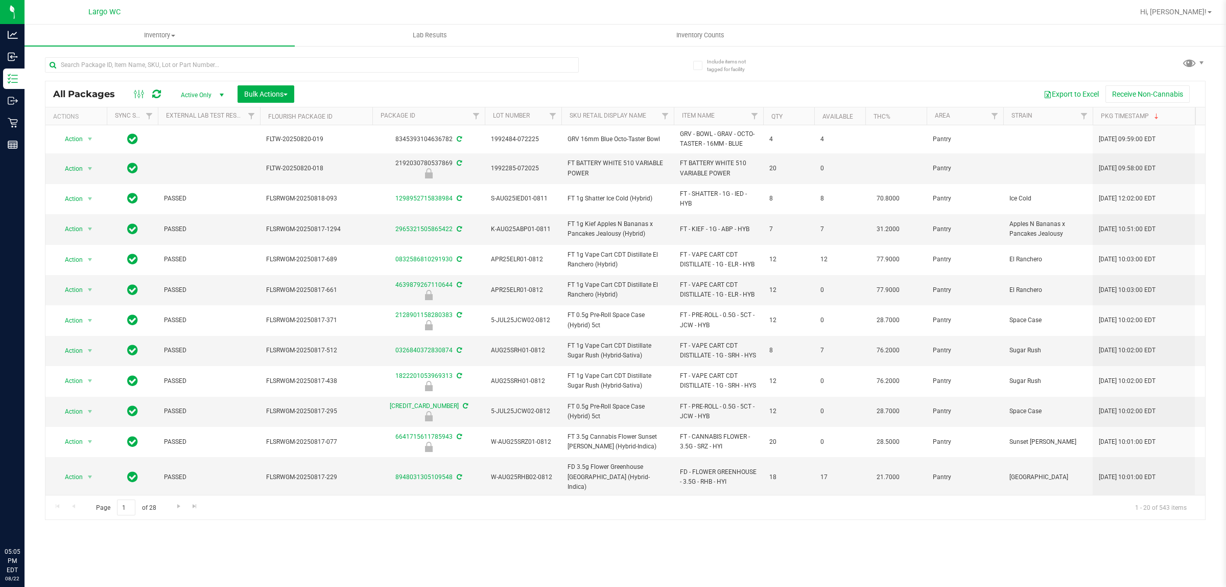  Describe the element at coordinates (316, 320) in the screenshot. I see `span: FLSRWGM-20250817-371` at that location.